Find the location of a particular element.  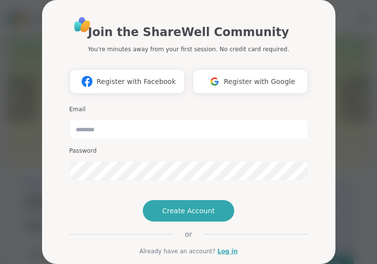

a: Log in is located at coordinates (227, 252).